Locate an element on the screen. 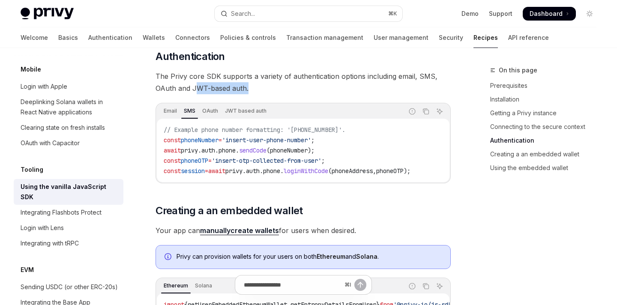  button: Copy the contents from the code block is located at coordinates (426, 111).